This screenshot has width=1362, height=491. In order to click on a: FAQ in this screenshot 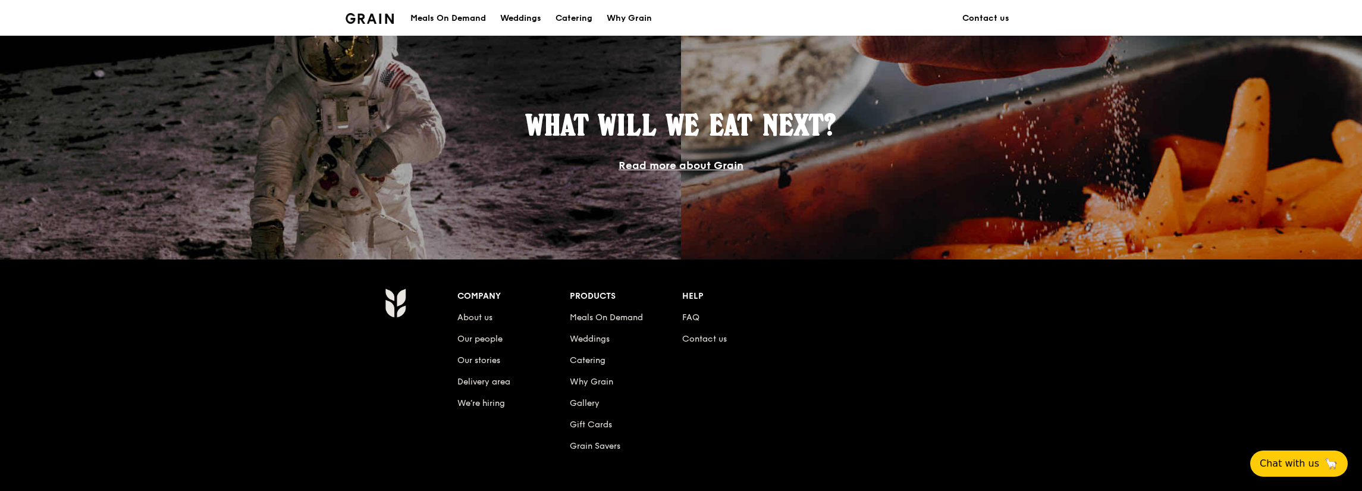, I will do `click(691, 317)`.